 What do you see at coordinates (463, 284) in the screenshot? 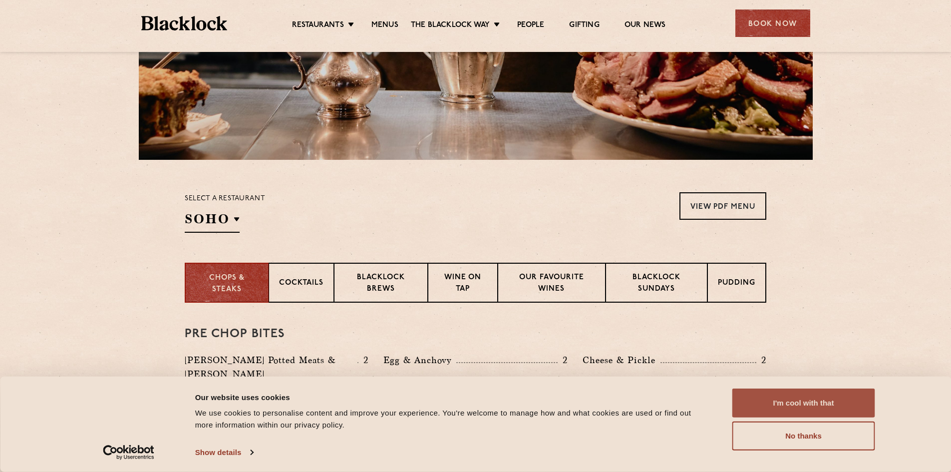
I see `p: Wine on Tap` at bounding box center [463, 284].